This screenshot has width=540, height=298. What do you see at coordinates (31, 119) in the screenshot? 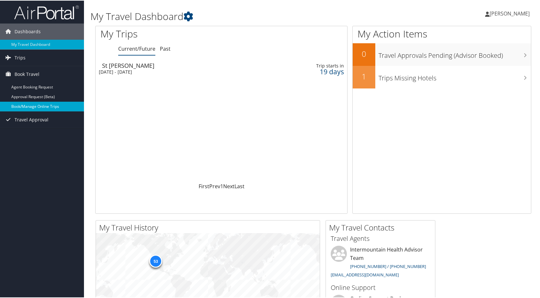
I see `span: Travel Approval` at bounding box center [31, 119].